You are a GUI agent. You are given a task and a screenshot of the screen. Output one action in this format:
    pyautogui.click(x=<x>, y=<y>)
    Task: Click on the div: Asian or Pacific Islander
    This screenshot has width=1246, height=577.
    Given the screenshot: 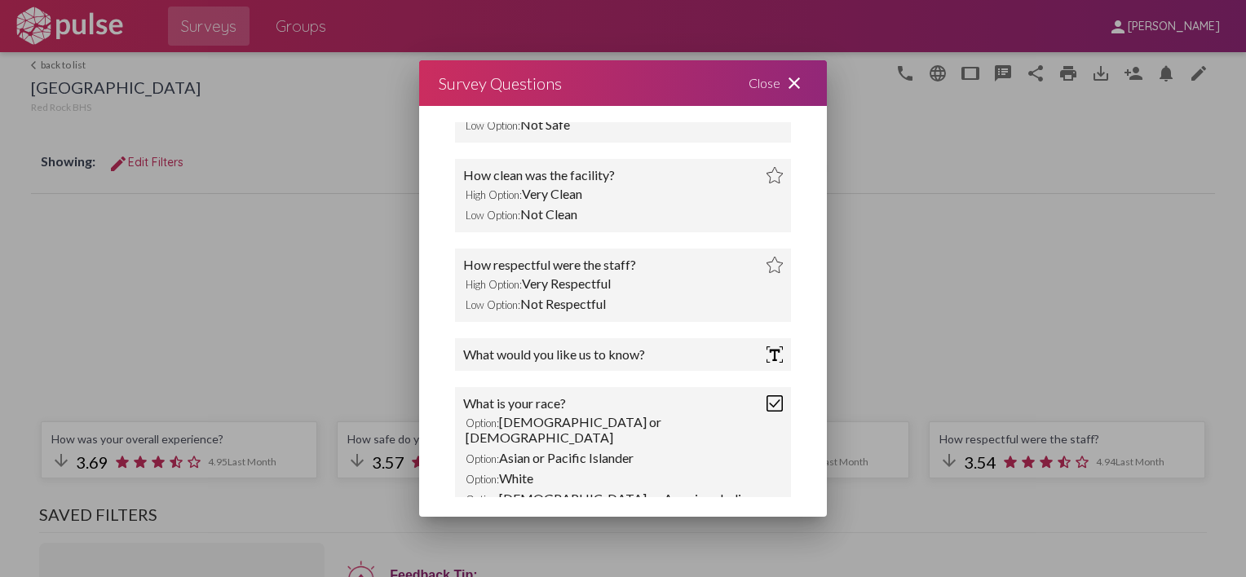 What is the action you would take?
    pyautogui.click(x=623, y=458)
    